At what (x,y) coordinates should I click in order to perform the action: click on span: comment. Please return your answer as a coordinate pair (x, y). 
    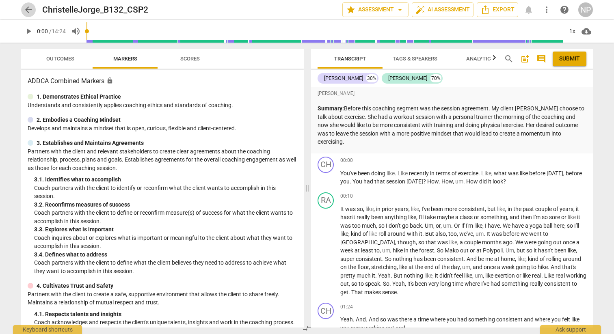
    Looking at the image, I should click on (541, 59).